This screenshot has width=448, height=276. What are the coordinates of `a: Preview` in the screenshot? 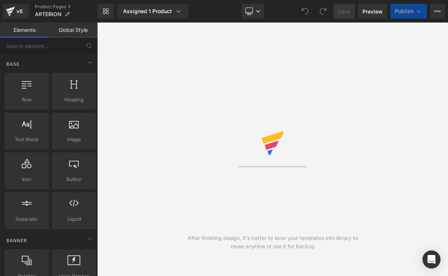 It's located at (373, 11).